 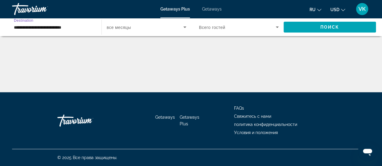 What do you see at coordinates (252, 117) in the screenshot?
I see `a: Свяжитесь с нами` at bounding box center [252, 117].